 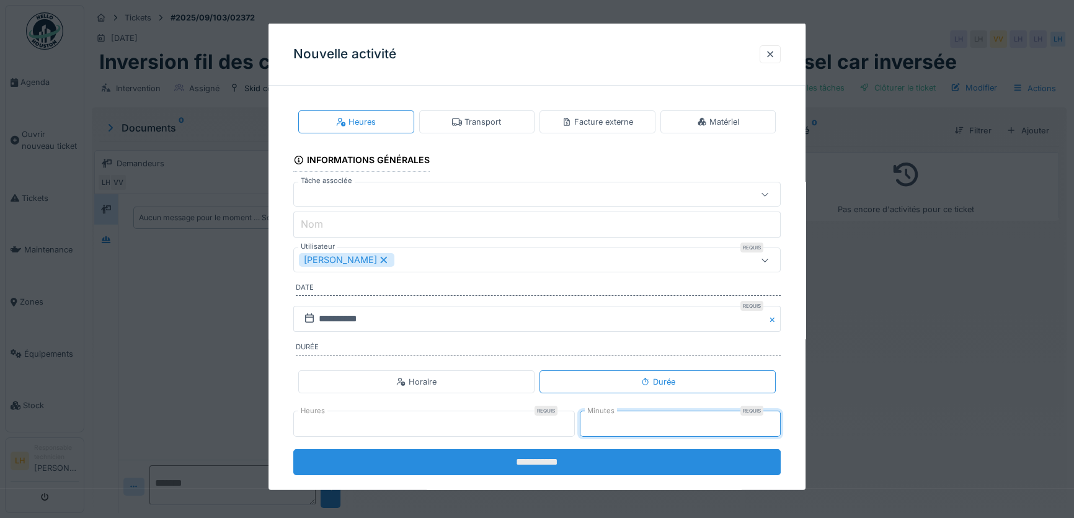 I want to click on button: Close, so click(x=774, y=319).